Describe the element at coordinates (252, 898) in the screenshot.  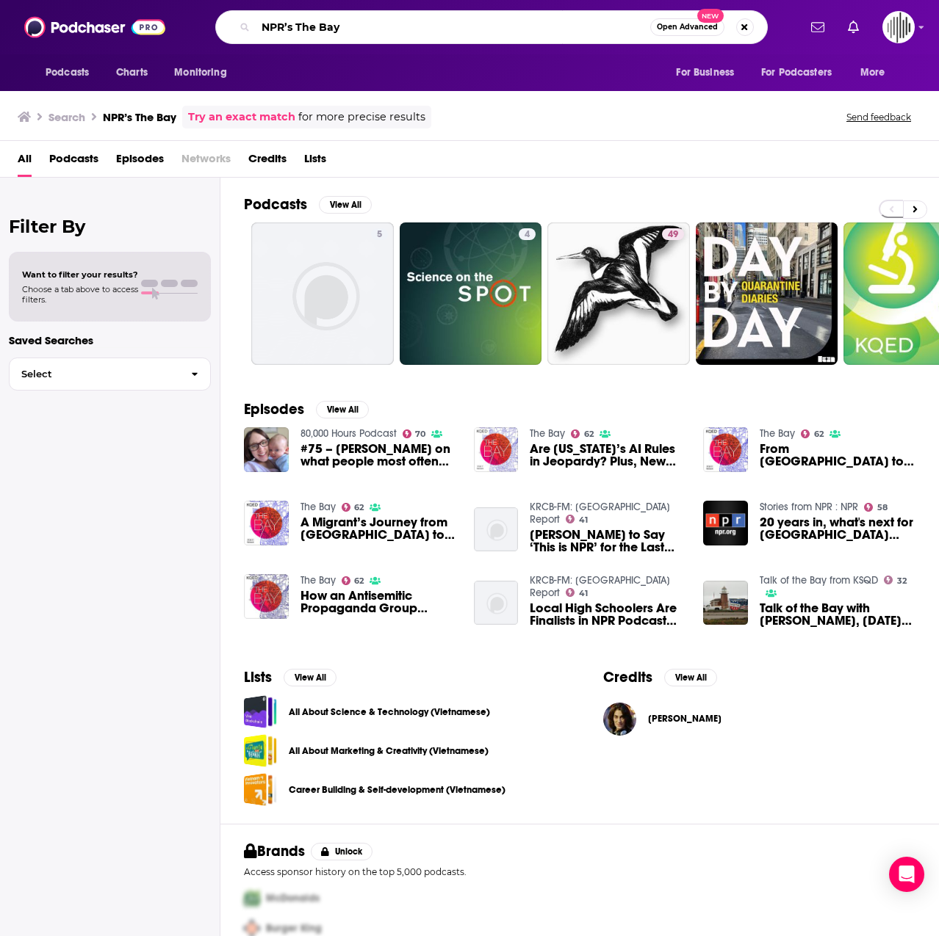
I see `img: First Pro Logo` at that location.